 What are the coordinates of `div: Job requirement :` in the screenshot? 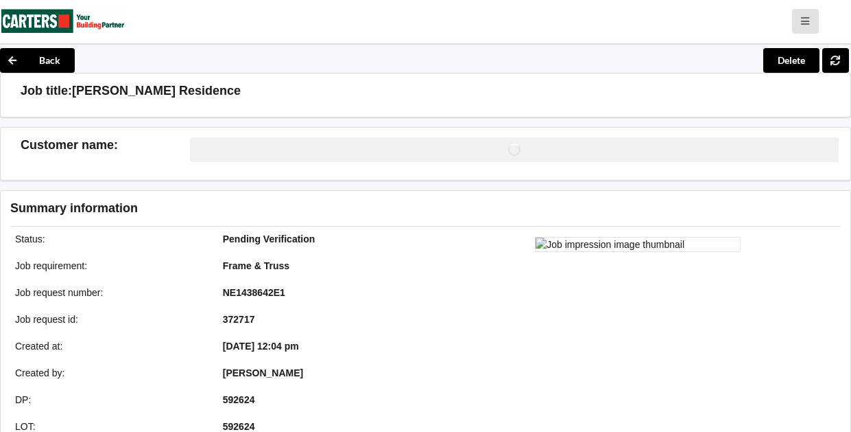 It's located at (109, 266).